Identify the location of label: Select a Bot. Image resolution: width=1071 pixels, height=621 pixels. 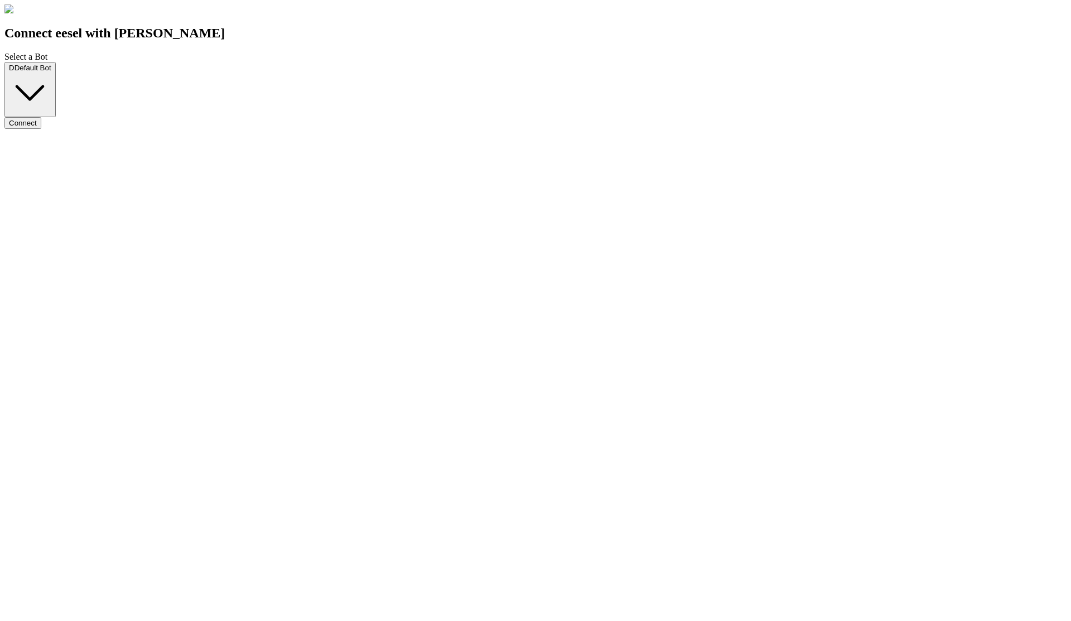
(26, 56).